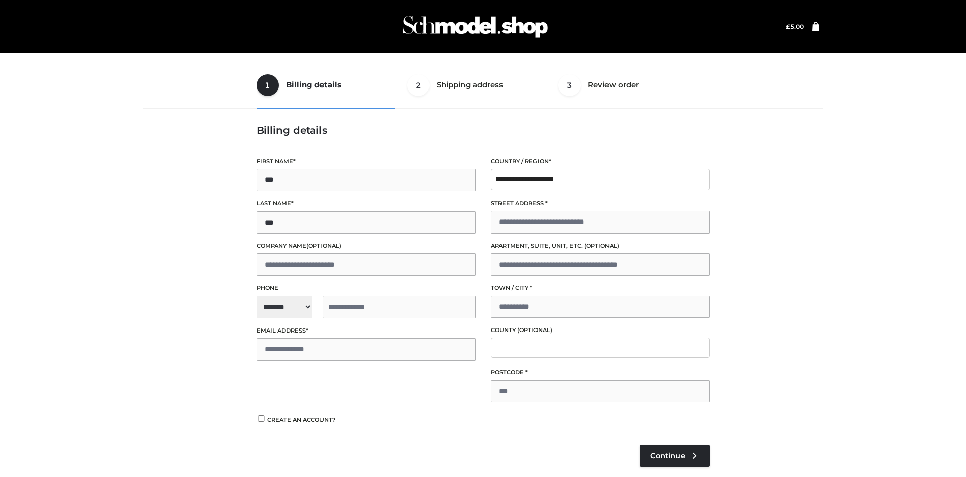 This screenshot has height=477, width=966. I want to click on span: Create an account?, so click(301, 420).